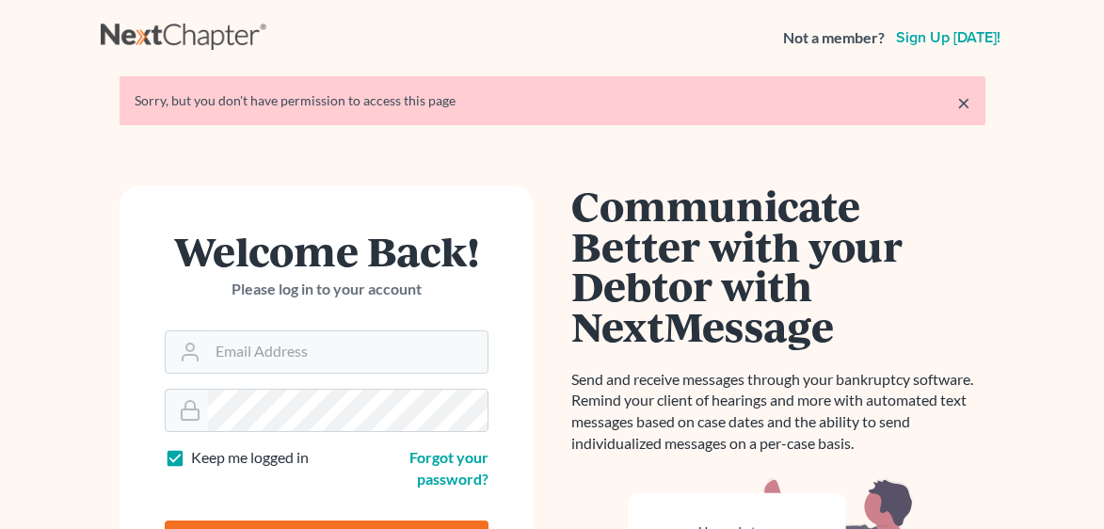  What do you see at coordinates (552, 101) in the screenshot?
I see `div: Sorry, but you don't have permission to access this page` at bounding box center [552, 101].